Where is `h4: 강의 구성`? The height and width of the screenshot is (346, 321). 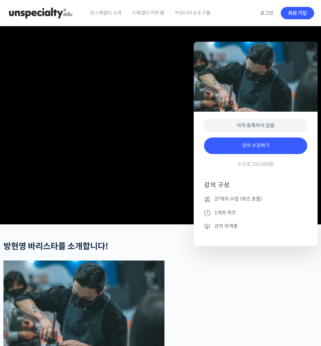
h4: 강의 구성 is located at coordinates (256, 188).